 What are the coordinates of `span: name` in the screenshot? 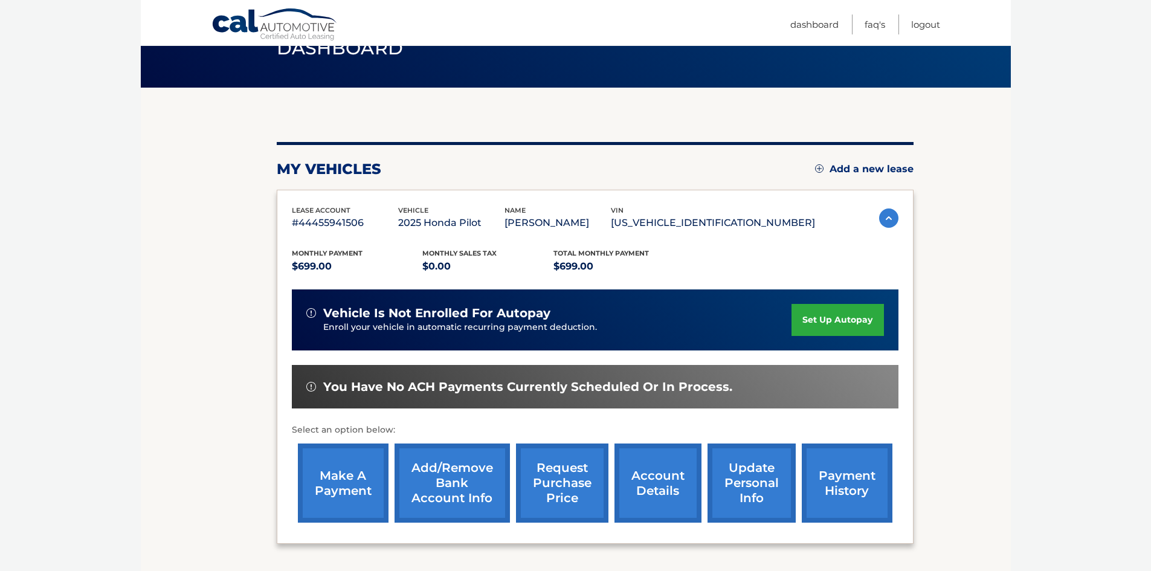 It's located at (515, 210).